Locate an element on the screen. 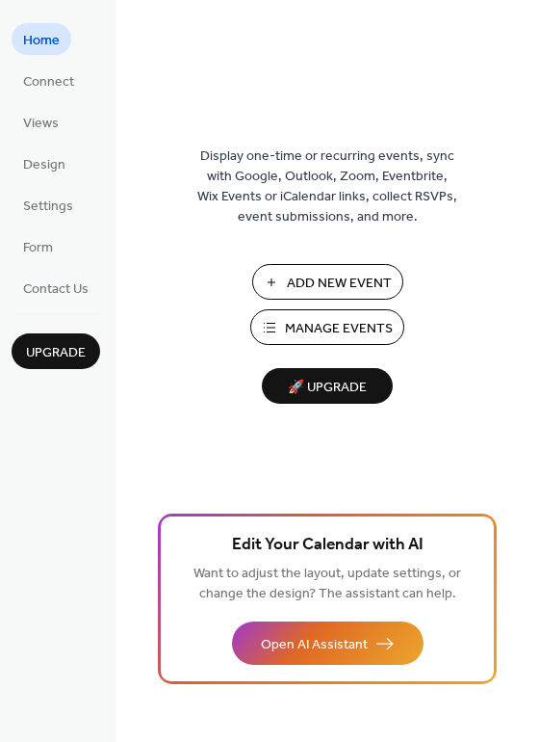 The width and height of the screenshot is (539, 742). a: Design is located at coordinates (44, 163).